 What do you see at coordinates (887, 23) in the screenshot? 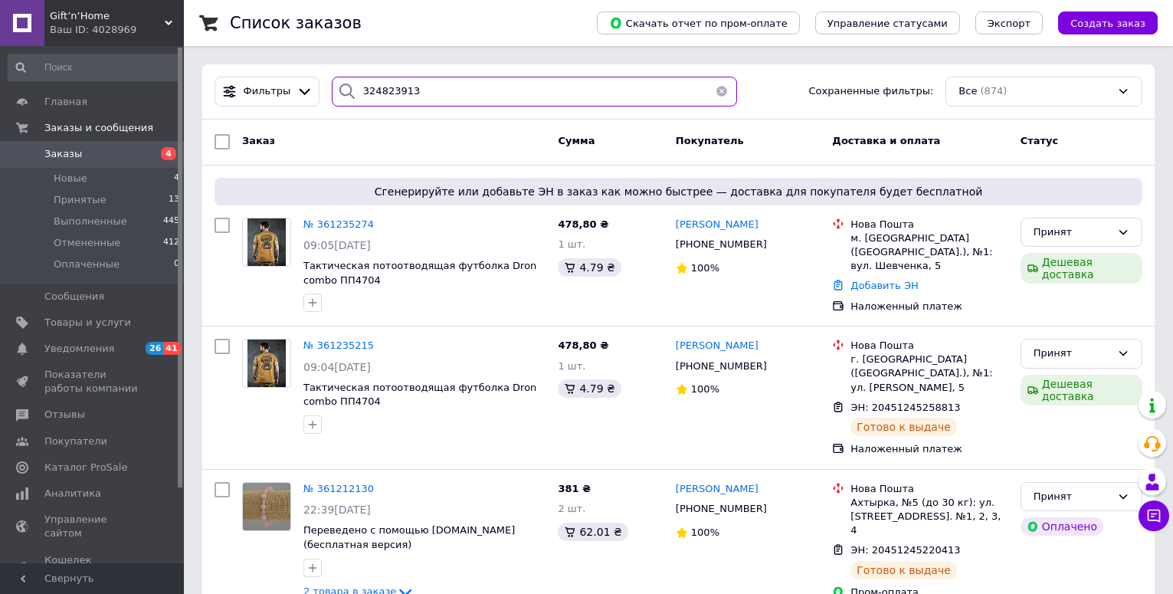
I see `span: Управление статусами` at bounding box center [887, 23].